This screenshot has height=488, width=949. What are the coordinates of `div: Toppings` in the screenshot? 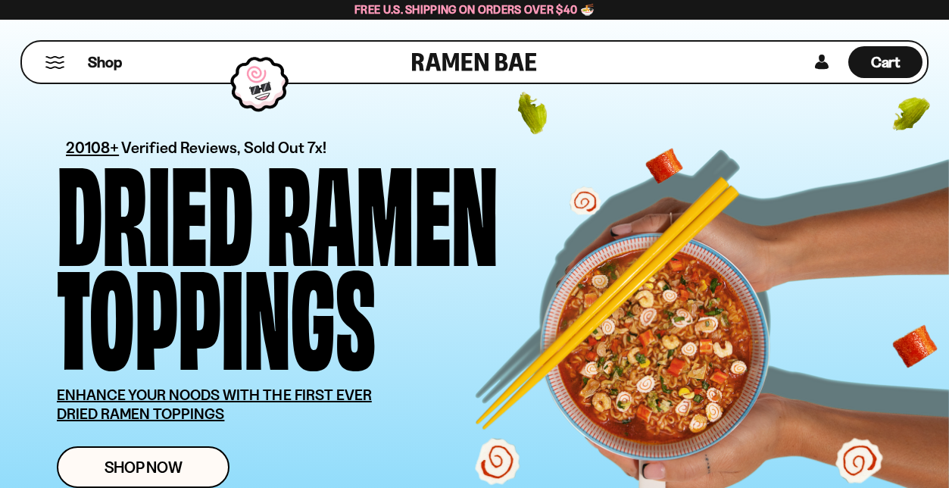 It's located at (216, 311).